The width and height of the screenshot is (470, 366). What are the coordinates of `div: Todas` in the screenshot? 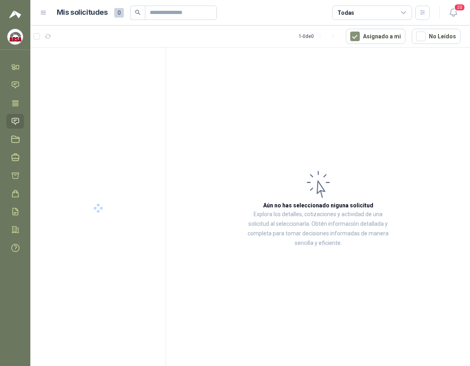 It's located at (346, 13).